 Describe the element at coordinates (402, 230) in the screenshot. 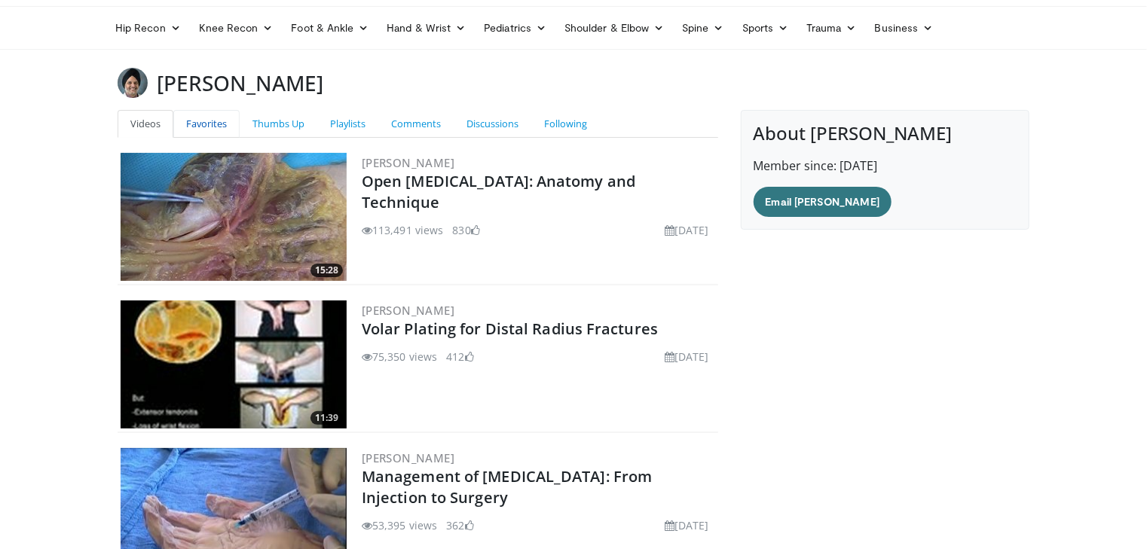

I see `li: 113,491 views` at that location.